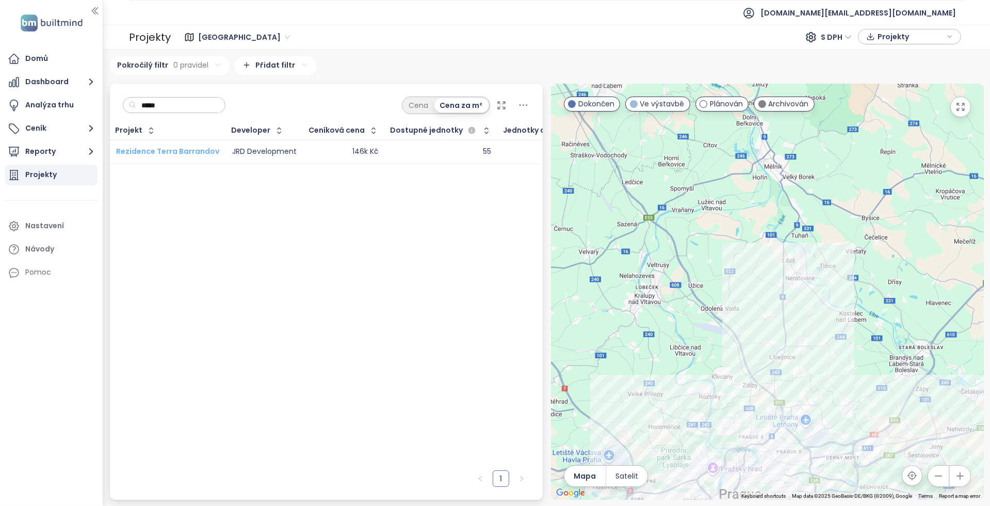  What do you see at coordinates (40, 249) in the screenshot?
I see `div: Návody` at bounding box center [40, 249].